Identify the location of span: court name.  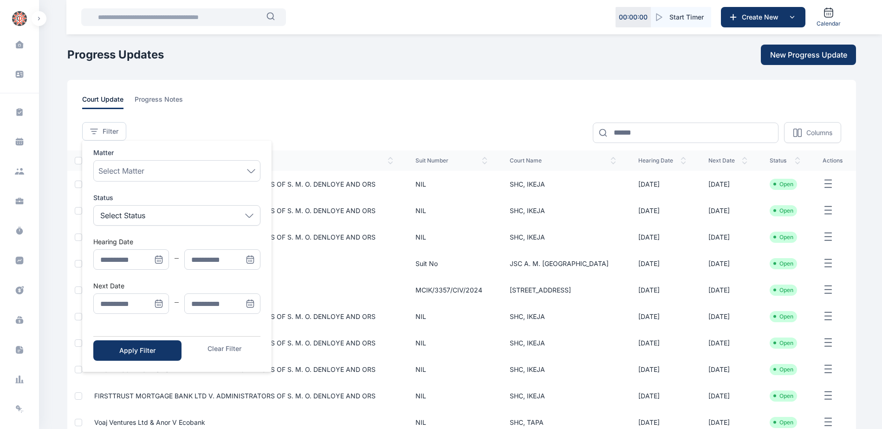
(563, 161).